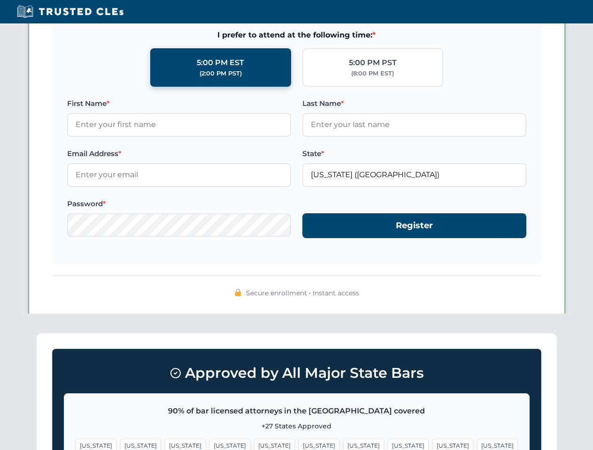 The width and height of the screenshot is (593, 450). I want to click on div: 5:00 PM PST, so click(373, 63).